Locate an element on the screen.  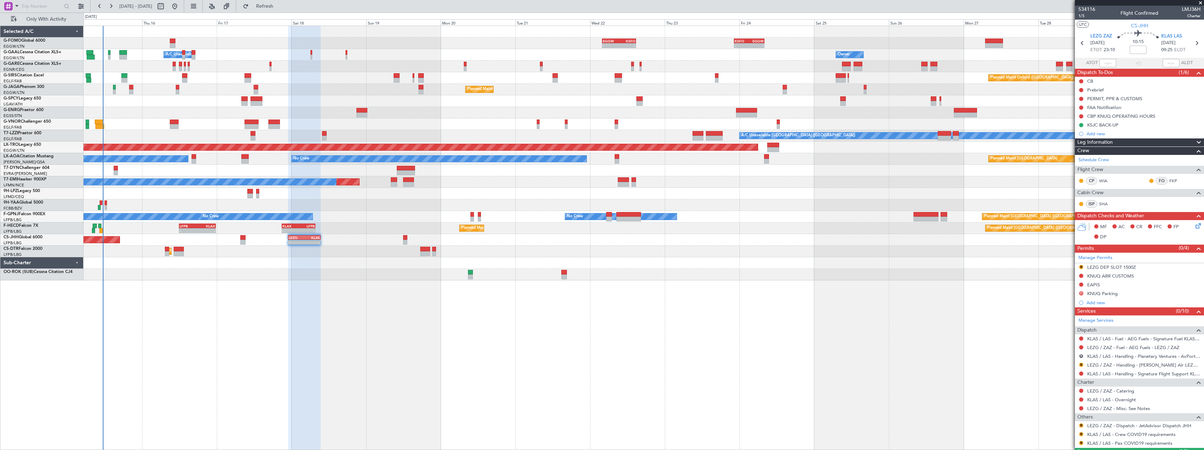
div: Owner is located at coordinates (844, 55).